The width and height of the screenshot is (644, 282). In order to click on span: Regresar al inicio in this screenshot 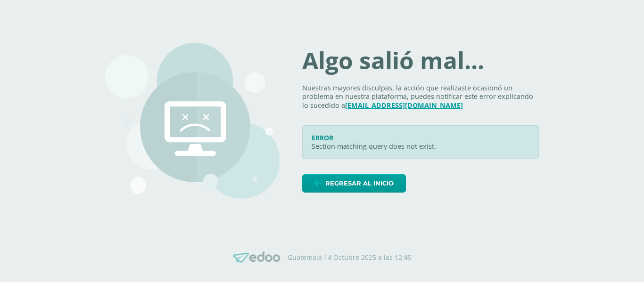, I will do `click(359, 183)`.